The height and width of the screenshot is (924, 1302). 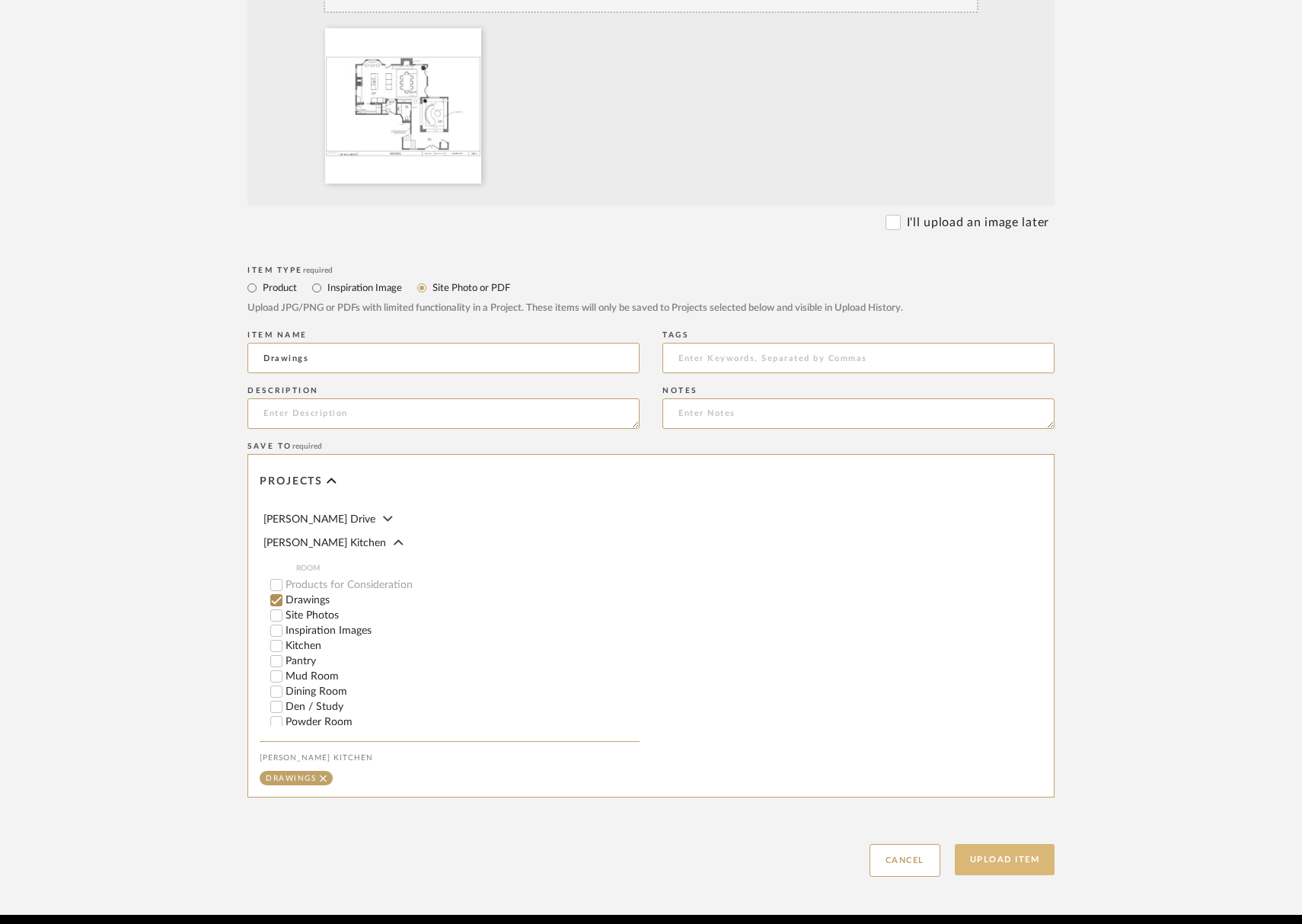 What do you see at coordinates (291, 482) in the screenshot?
I see `span: Projects` at bounding box center [291, 482].